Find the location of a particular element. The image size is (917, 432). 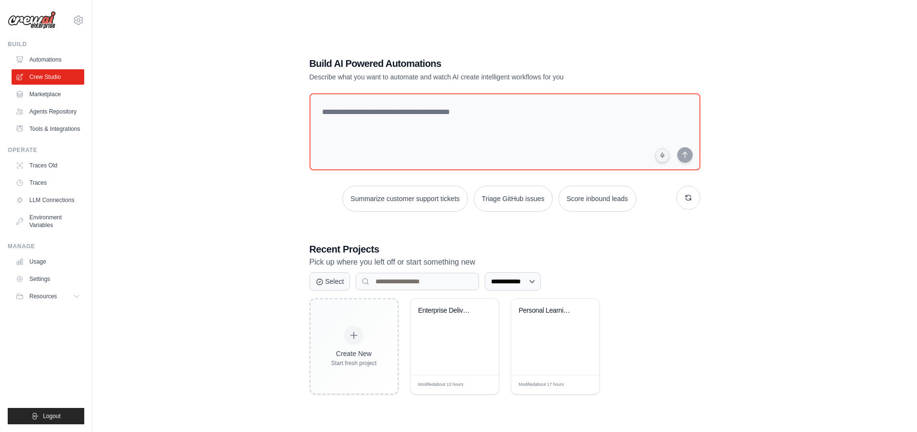

a: Automations is located at coordinates (48, 60).